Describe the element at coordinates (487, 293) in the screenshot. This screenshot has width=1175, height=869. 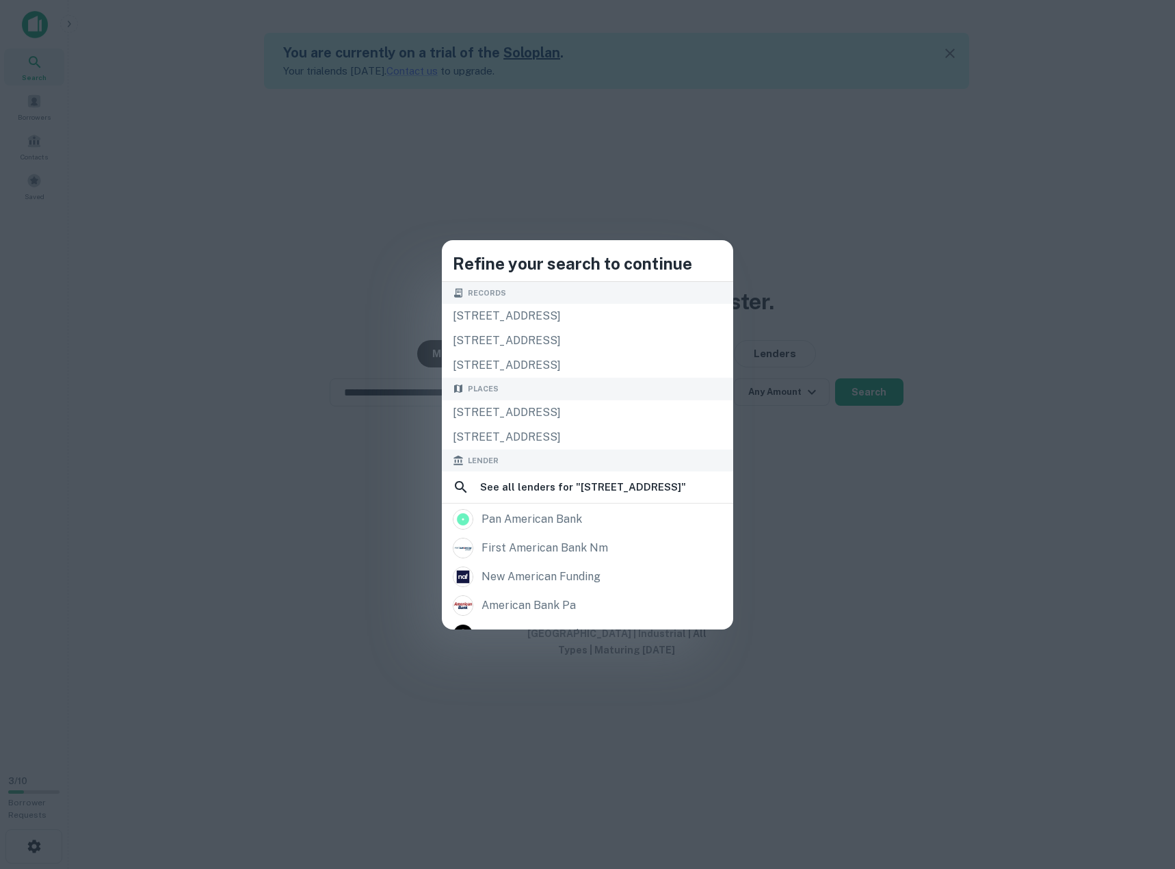
I see `span: Records` at that location.